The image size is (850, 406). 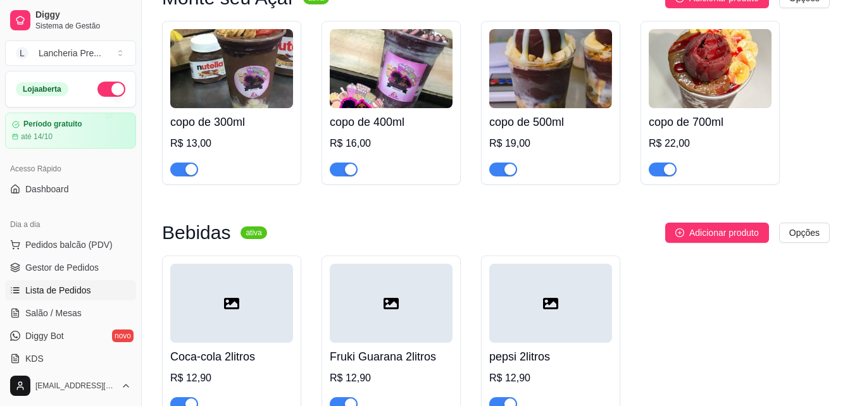 What do you see at coordinates (69, 245) in the screenshot?
I see `span: Pedidos balcão (PDV)` at bounding box center [69, 245].